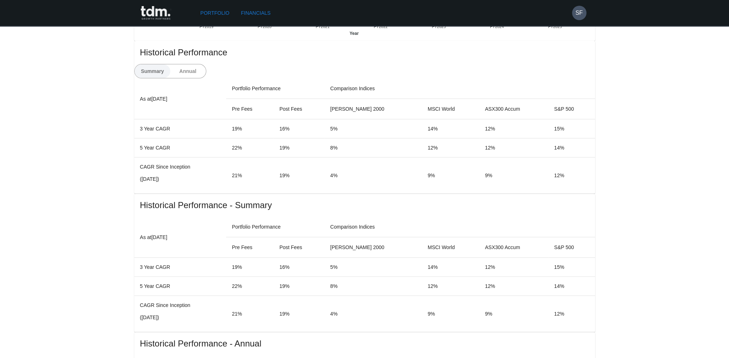  I want to click on a: Financials, so click(255, 13).